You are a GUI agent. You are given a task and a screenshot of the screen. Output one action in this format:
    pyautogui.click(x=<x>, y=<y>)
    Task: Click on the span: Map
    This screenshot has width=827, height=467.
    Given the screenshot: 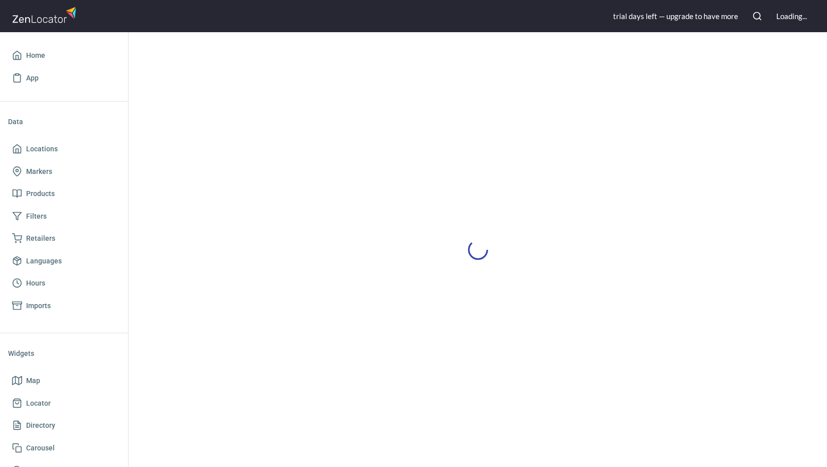 What is the action you would take?
    pyautogui.click(x=33, y=380)
    